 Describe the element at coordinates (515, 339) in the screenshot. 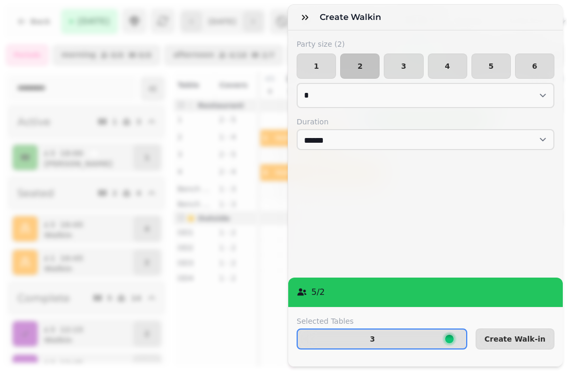

I see `button: Create Walk-in` at that location.